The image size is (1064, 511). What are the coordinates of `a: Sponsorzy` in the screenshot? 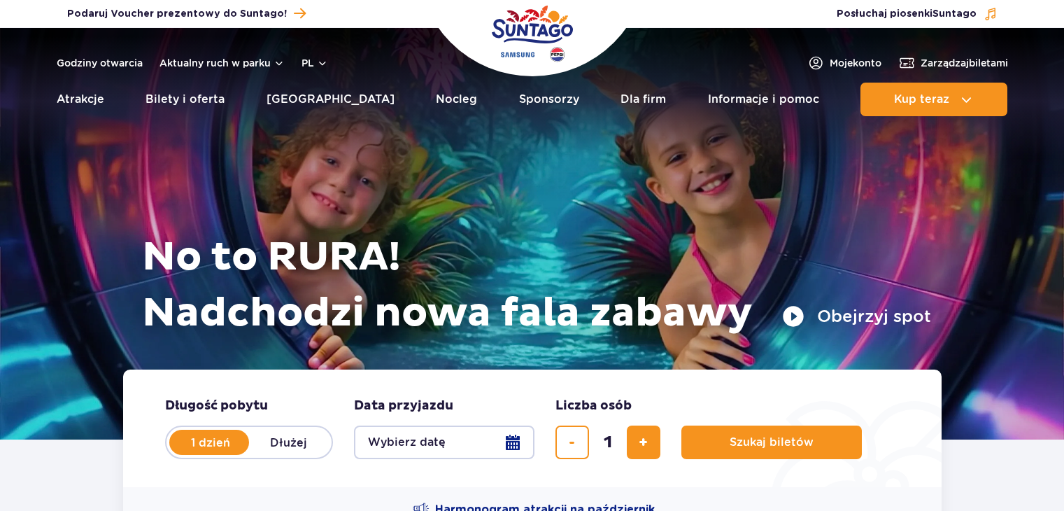 It's located at (549, 99).